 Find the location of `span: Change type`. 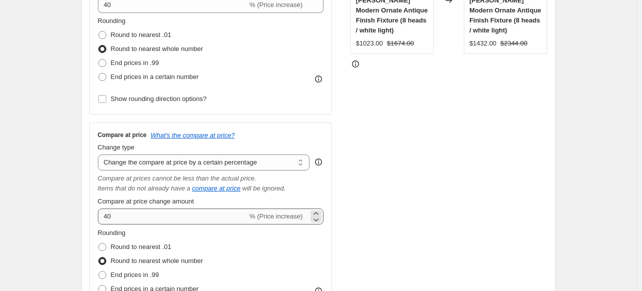

span: Change type is located at coordinates (116, 147).